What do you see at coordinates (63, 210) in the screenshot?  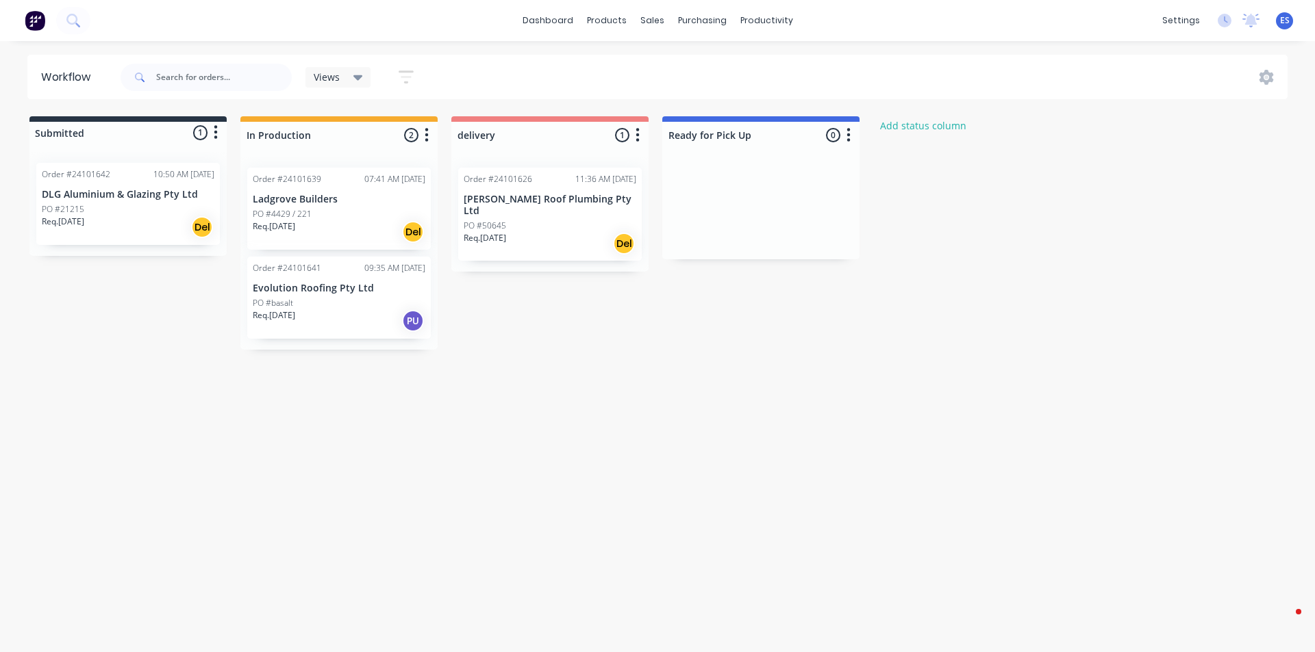 I see `p: PO #21215` at bounding box center [63, 210].